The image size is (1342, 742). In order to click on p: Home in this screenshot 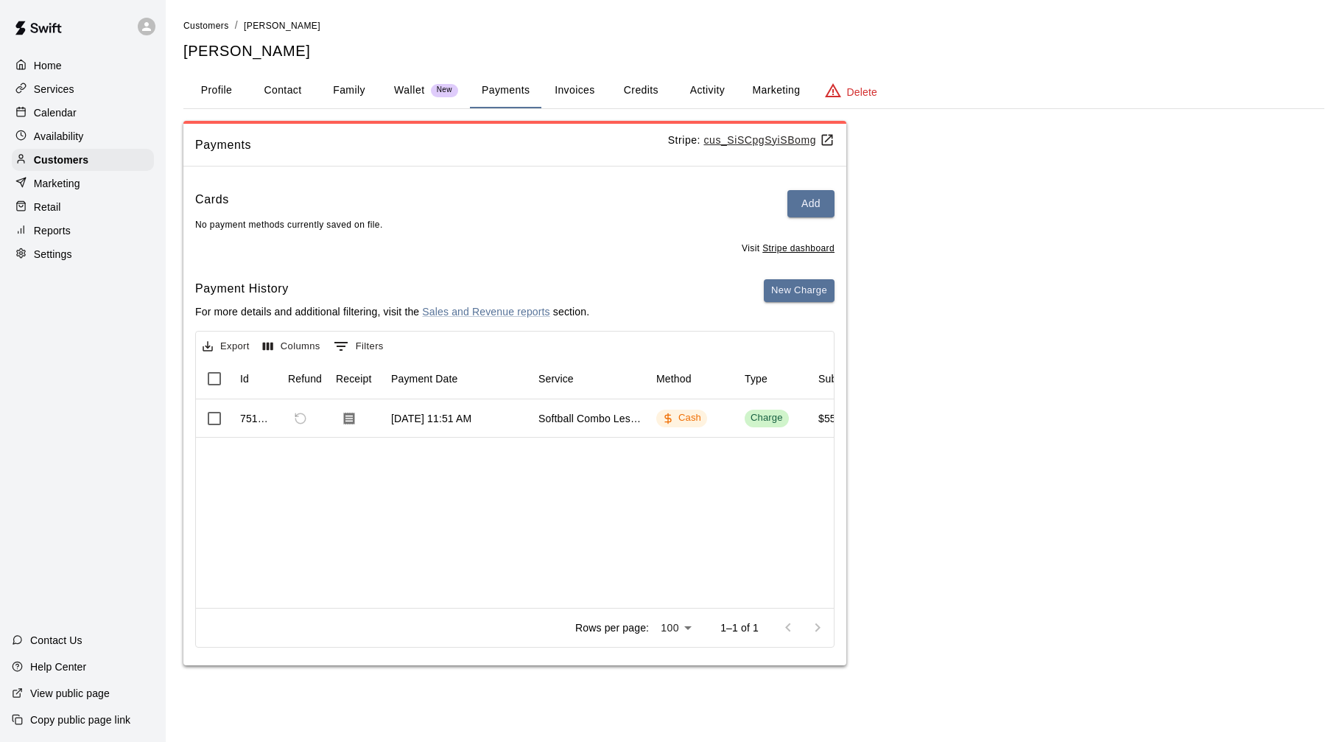, I will do `click(48, 66)`.